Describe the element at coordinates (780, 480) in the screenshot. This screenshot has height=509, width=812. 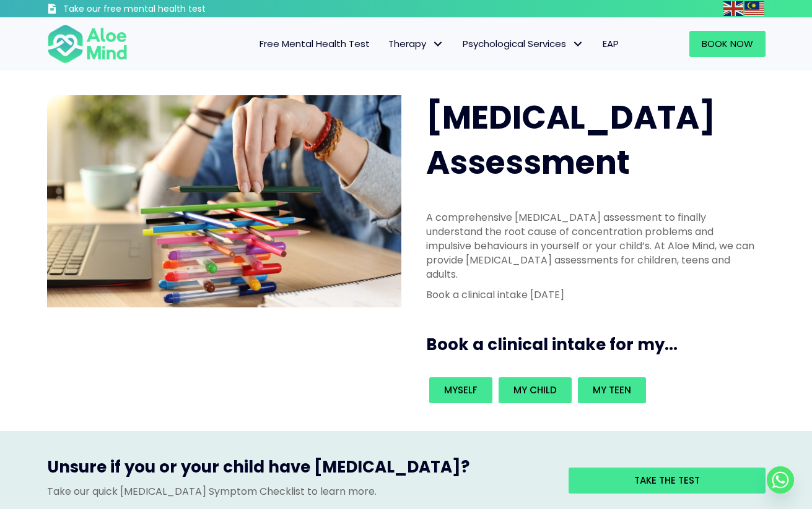
I see `a: Whatsapp` at that location.